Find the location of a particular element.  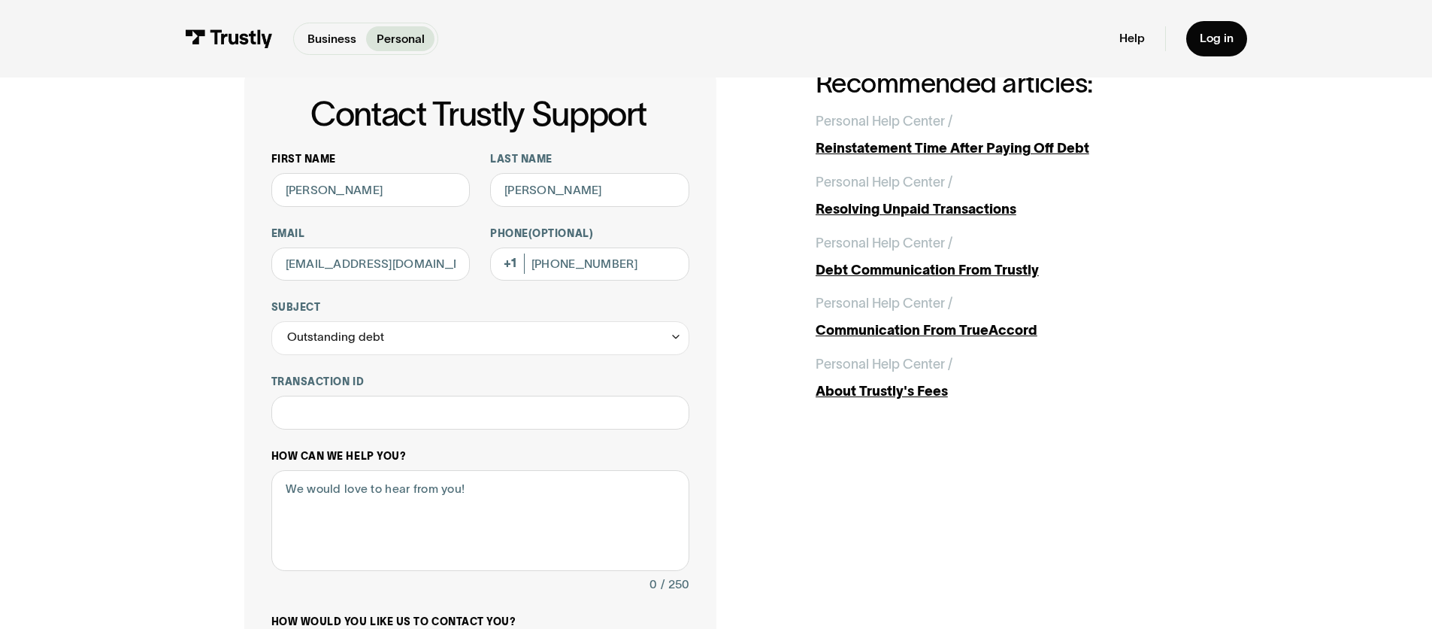

input: (555) 555-5555 is located at coordinates (589, 264).